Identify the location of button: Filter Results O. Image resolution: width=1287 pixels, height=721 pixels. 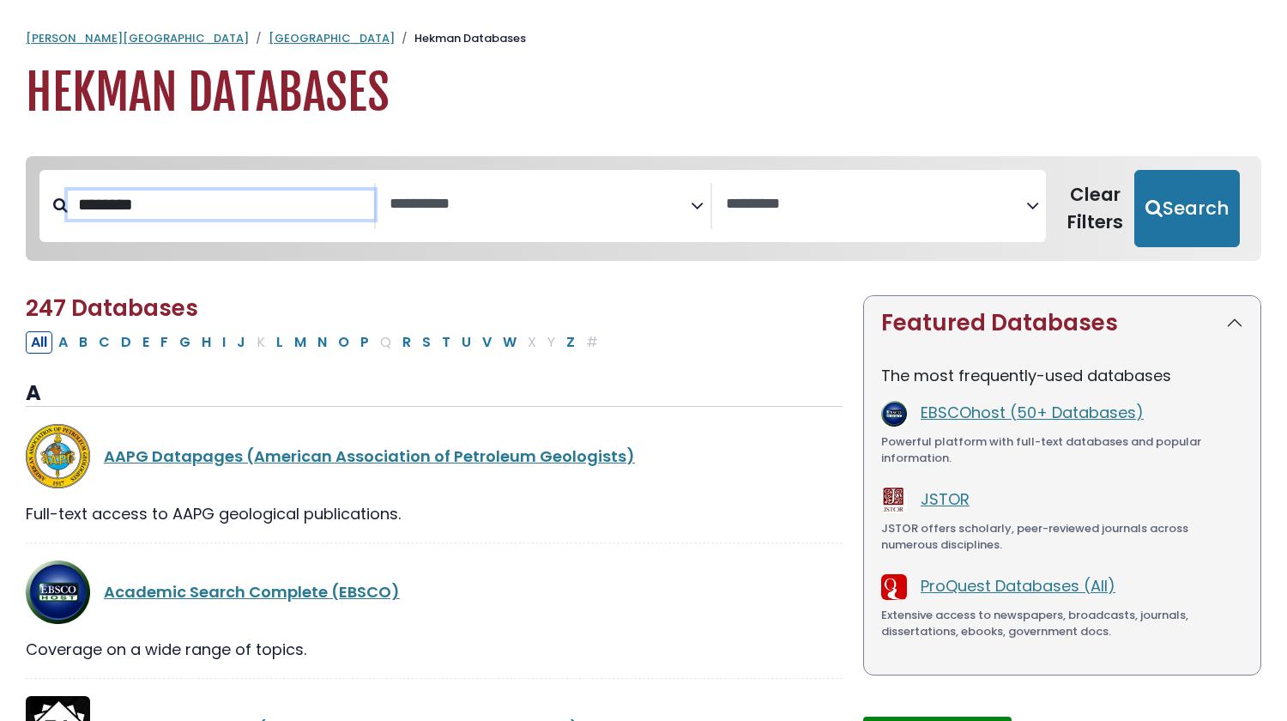
(343, 342).